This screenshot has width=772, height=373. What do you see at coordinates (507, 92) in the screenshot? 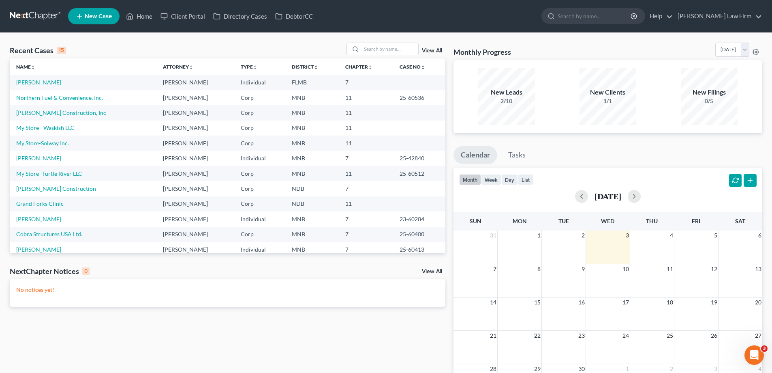
I see `div: New Leads` at bounding box center [507, 92].